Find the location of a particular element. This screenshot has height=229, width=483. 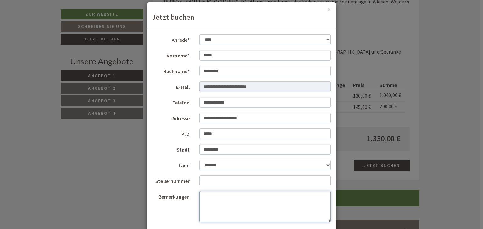

label: Anrede* is located at coordinates (171, 39).